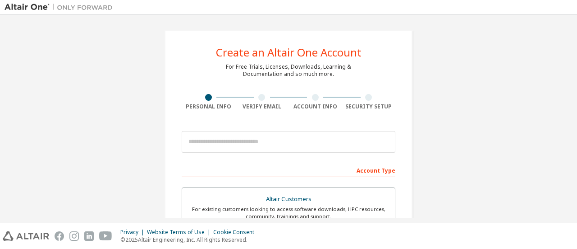 This screenshot has height=249, width=577. I want to click on div: Personal Info, so click(208, 106).